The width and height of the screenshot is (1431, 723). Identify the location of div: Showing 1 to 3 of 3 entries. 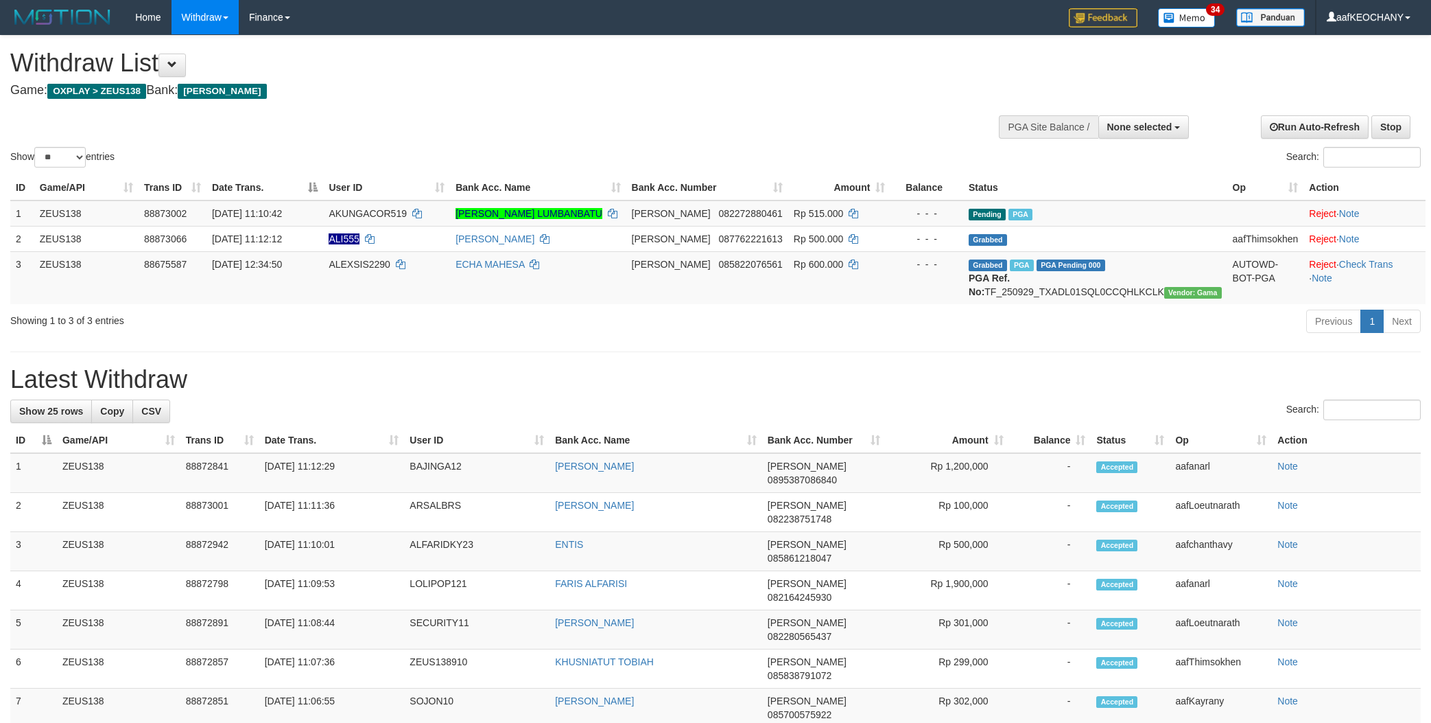
(298, 318).